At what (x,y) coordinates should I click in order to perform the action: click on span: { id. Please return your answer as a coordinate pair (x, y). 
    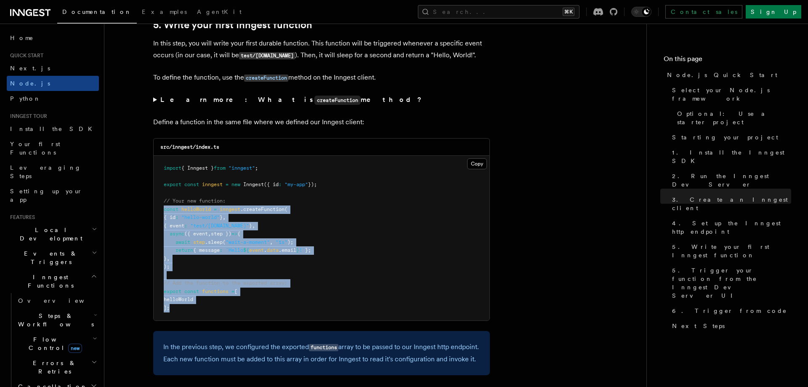
    Looking at the image, I should click on (170, 217).